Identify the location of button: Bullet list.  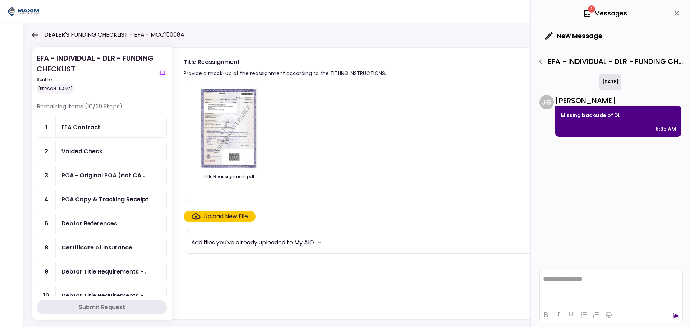
(584, 315).